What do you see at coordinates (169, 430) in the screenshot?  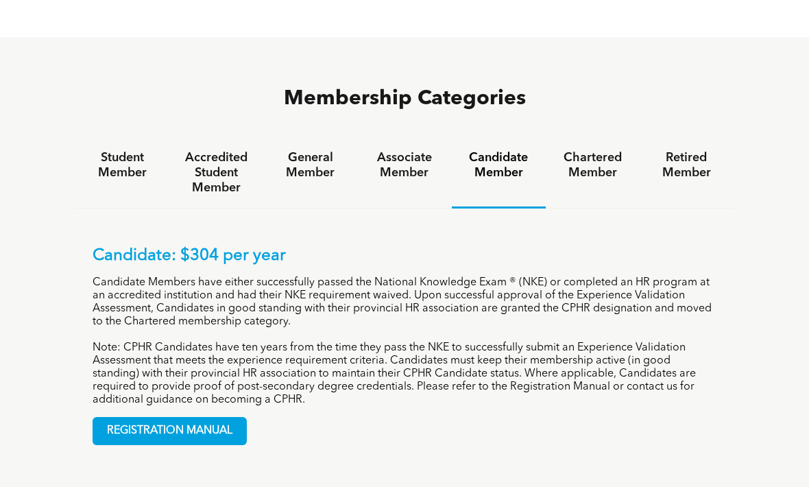 I see `span: REGISTRATION MANUAL` at bounding box center [169, 430].